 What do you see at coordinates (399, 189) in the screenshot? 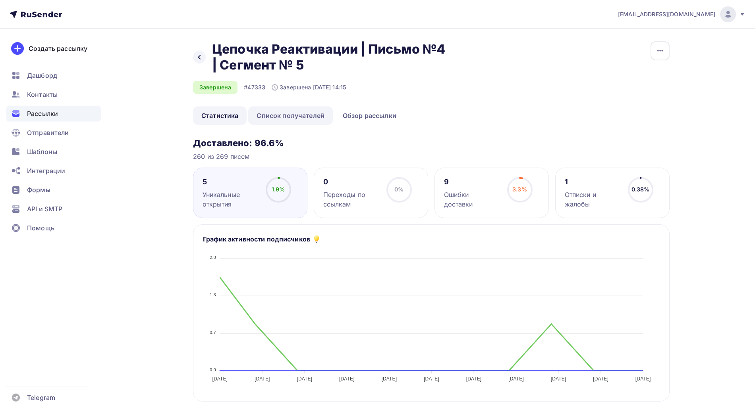
I see `span: 0%` at bounding box center [399, 189].